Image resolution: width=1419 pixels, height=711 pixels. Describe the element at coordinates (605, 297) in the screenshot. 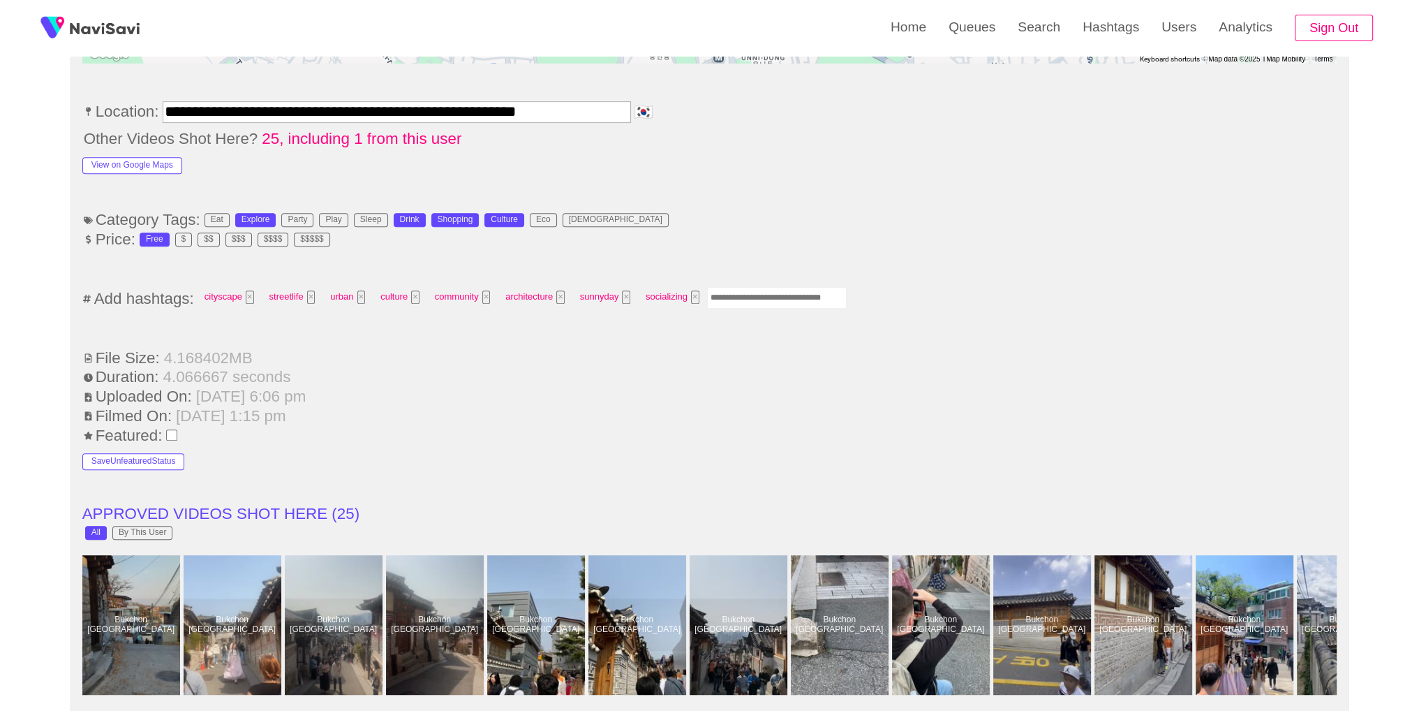

I see `span: sunnyday` at that location.